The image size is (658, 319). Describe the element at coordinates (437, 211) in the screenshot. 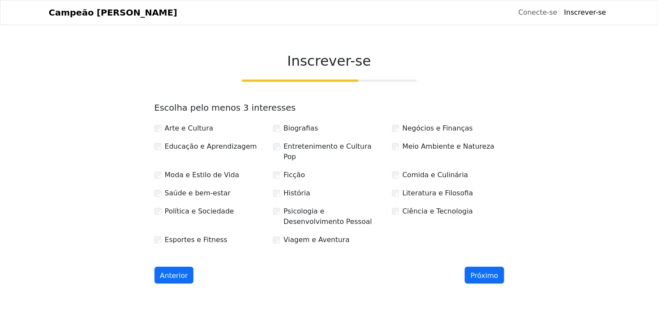

I see `font: Ciência e Tecnologia` at that location.